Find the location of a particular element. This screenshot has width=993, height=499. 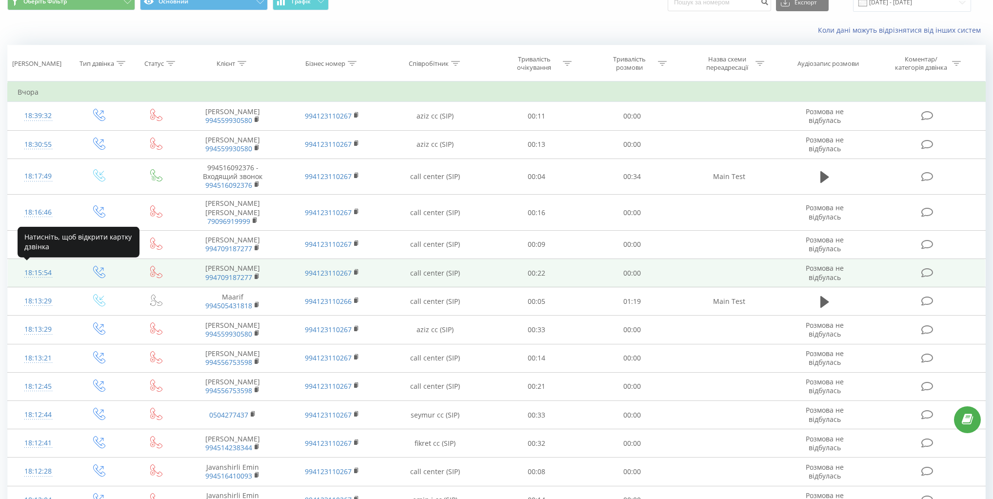

div: 18:15:54 is located at coordinates (38, 273).